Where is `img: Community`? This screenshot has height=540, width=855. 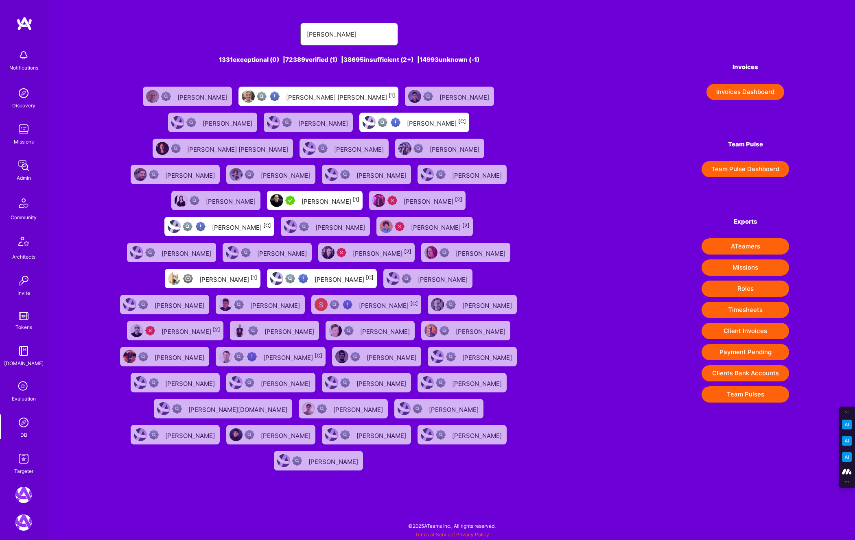 img: Community is located at coordinates (24, 203).